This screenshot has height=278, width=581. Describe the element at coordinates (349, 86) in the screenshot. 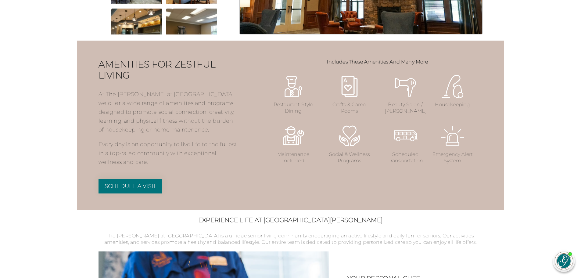

I see `img: Crafts & Game Rooms` at that location.